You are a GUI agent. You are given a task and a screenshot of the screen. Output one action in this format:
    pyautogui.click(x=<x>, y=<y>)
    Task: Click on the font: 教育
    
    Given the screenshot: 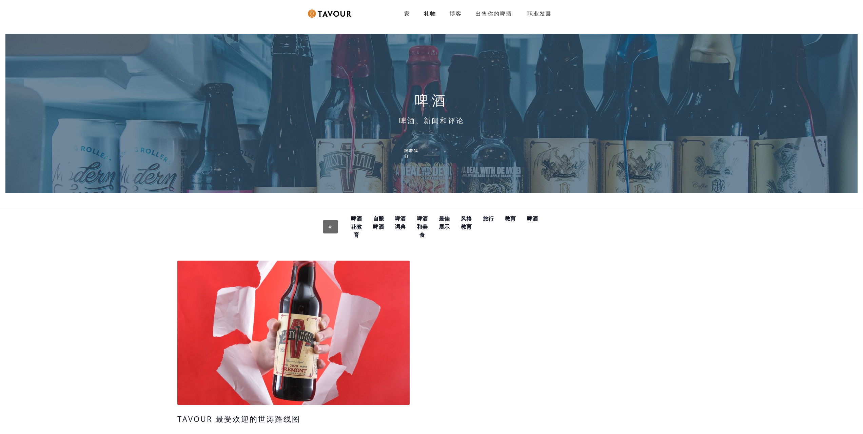 What is the action you would take?
    pyautogui.click(x=511, y=218)
    